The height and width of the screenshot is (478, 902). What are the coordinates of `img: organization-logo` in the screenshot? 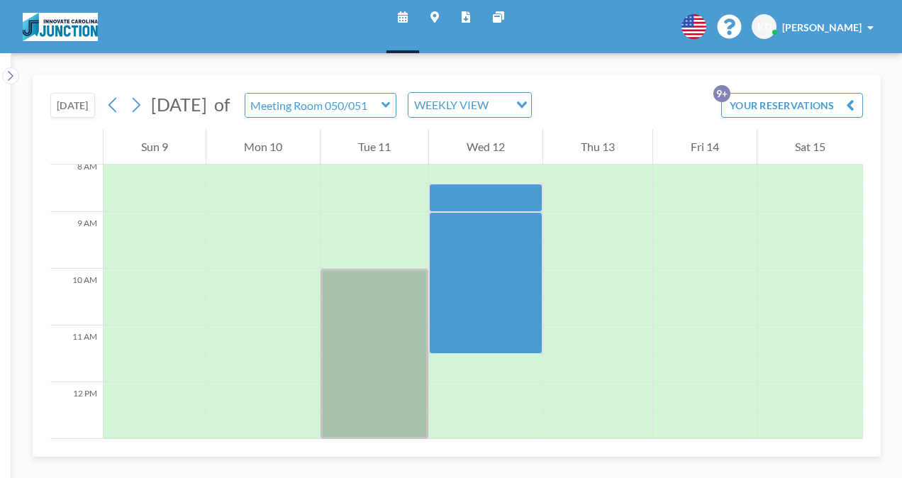 It's located at (60, 27).